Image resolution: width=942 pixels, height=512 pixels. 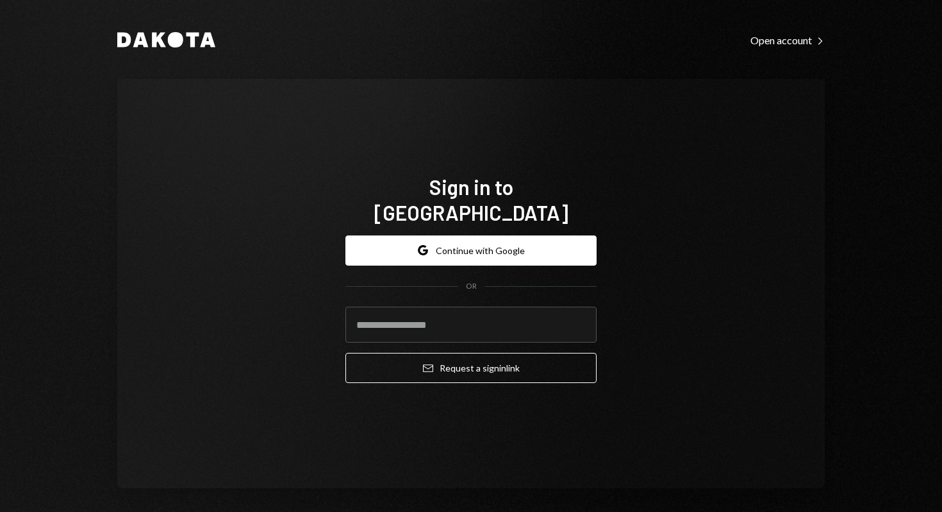 I want to click on a: Open account, so click(x=788, y=40).